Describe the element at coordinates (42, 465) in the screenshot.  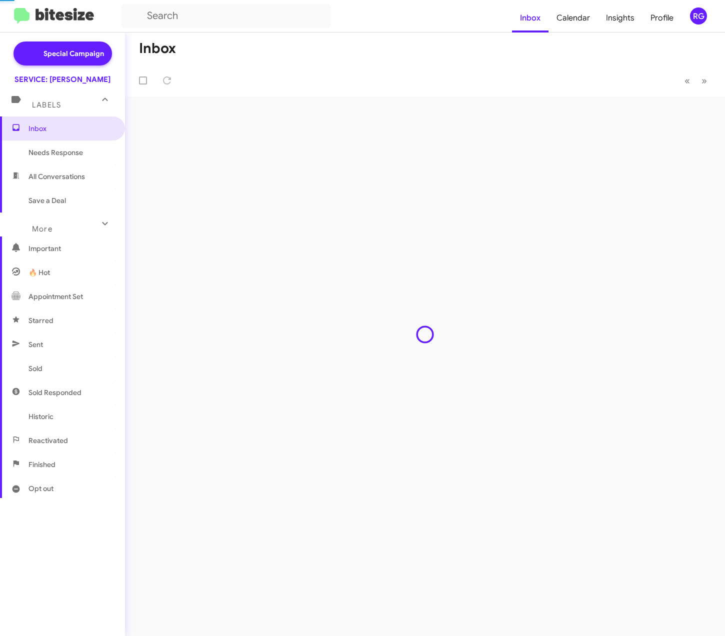
I see `span: Finished` at that location.